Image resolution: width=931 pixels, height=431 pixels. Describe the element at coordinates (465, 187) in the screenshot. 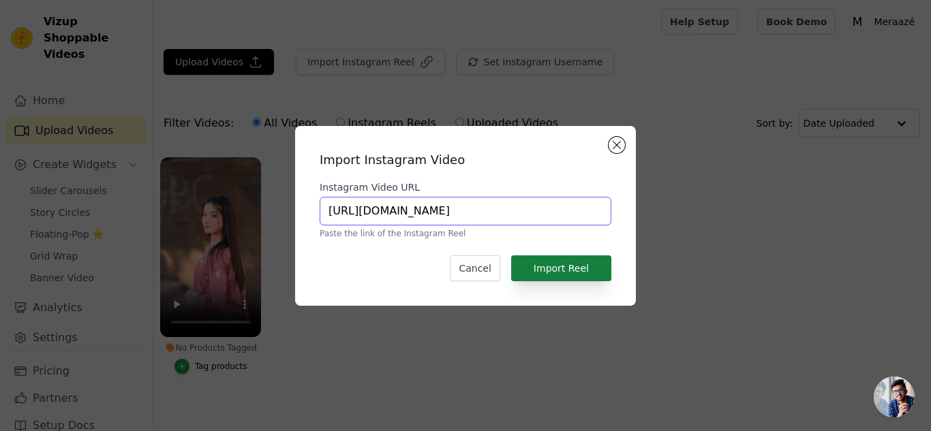

I see `label: Instagram Video URL` at that location.